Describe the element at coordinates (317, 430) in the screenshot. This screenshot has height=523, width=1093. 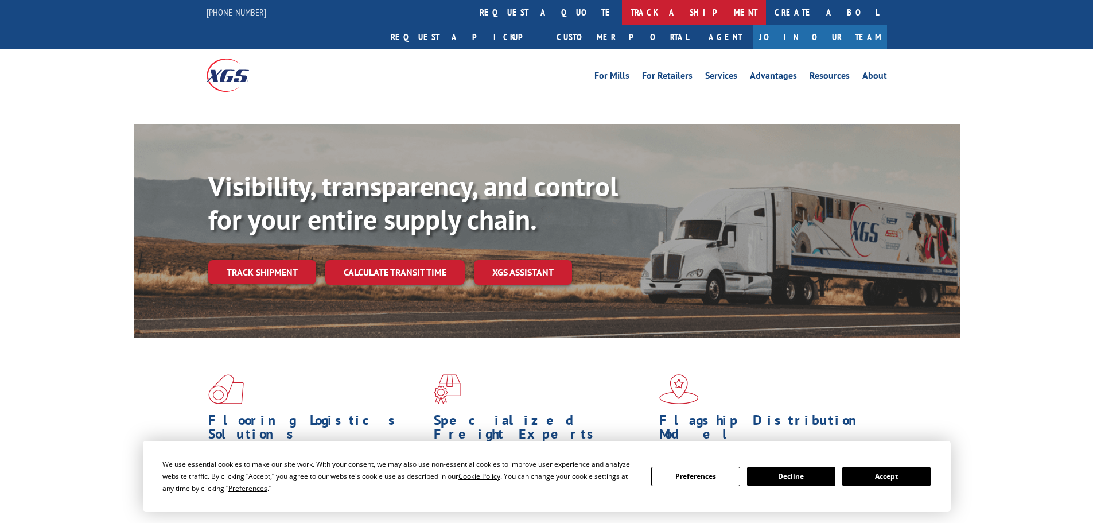
I see `h1: Flooring Logistics Solutions` at that location.